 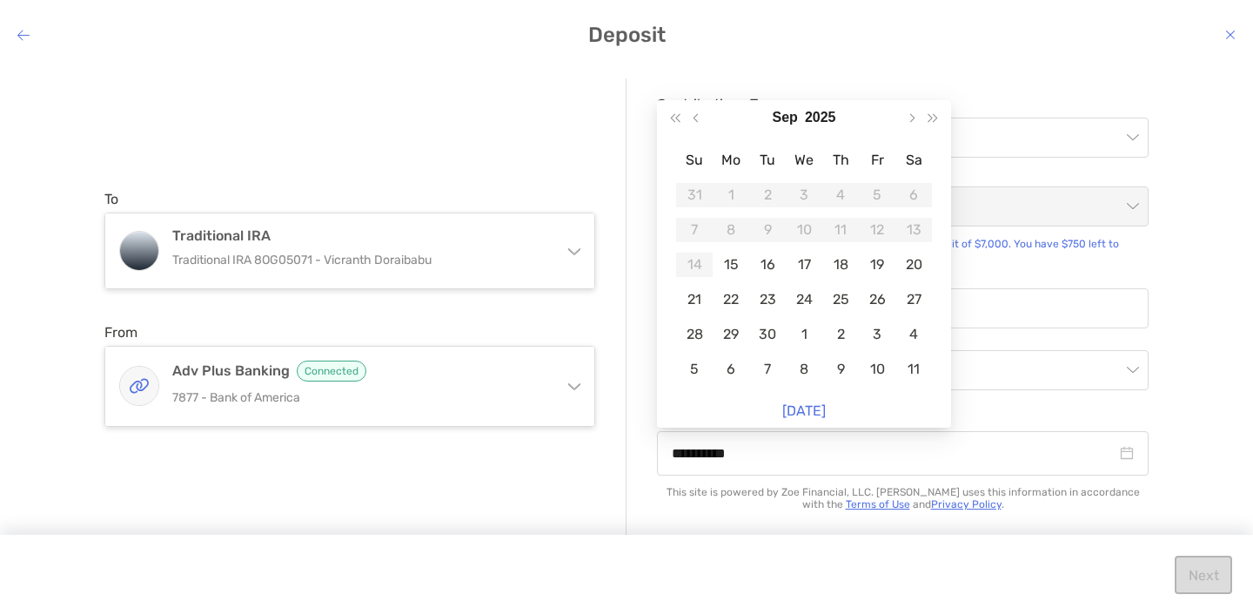 I want to click on td: 2025-09-14, so click(x=695, y=265).